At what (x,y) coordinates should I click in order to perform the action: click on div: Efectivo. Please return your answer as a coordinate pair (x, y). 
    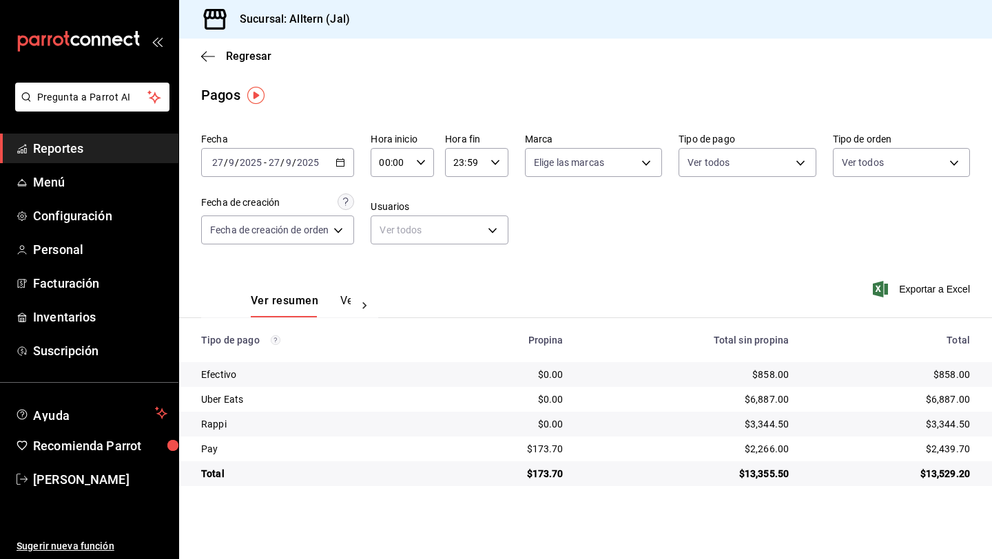
    Looking at the image, I should click on (314, 375).